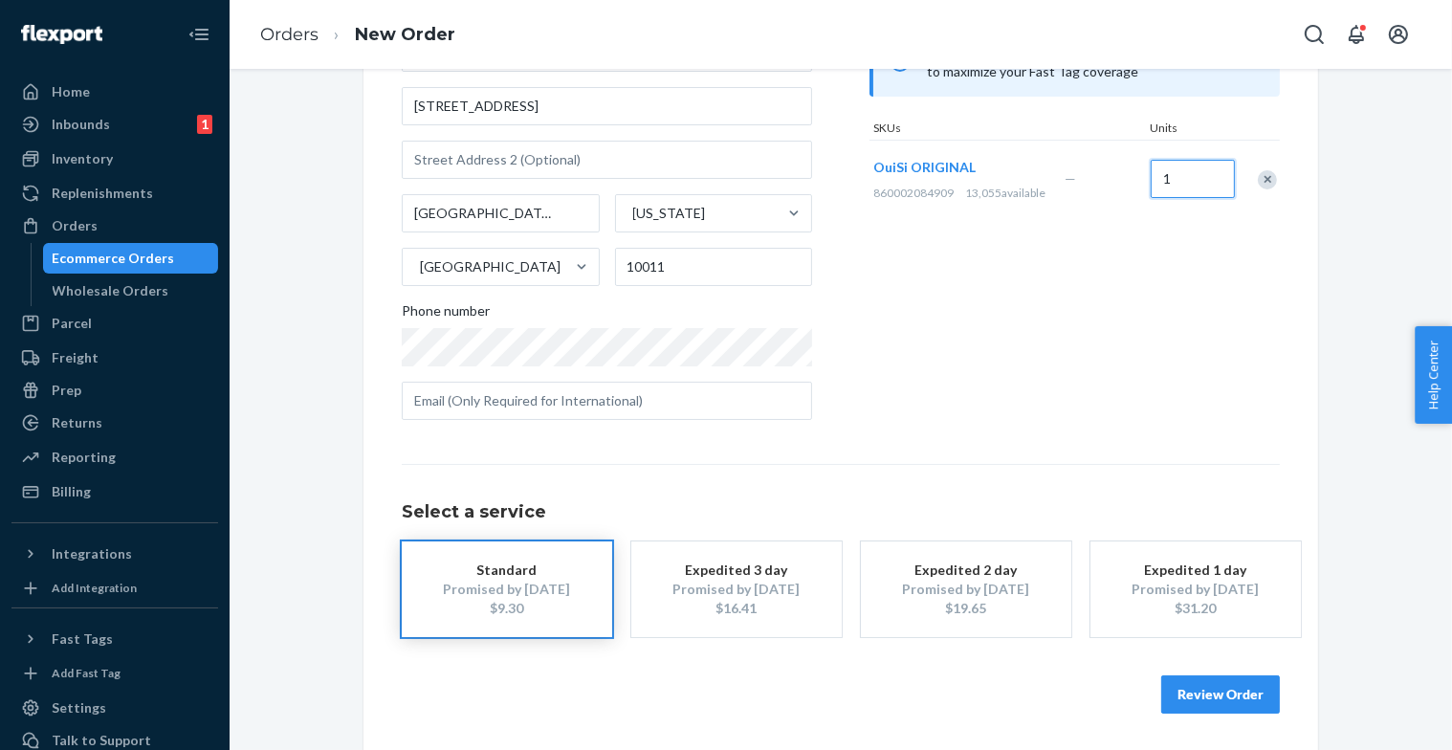 This screenshot has width=1452, height=750. What do you see at coordinates (82, 639) in the screenshot?
I see `div: Fast Tags` at bounding box center [82, 639].